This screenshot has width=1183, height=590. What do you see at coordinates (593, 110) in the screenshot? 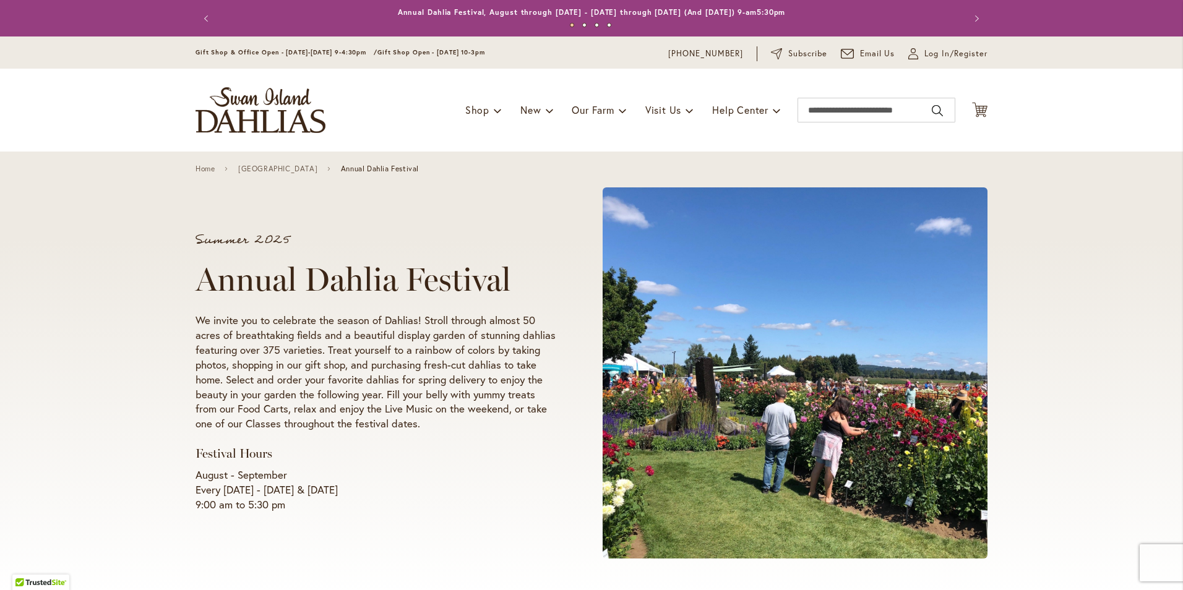
I see `span: Our Farm` at bounding box center [593, 110].